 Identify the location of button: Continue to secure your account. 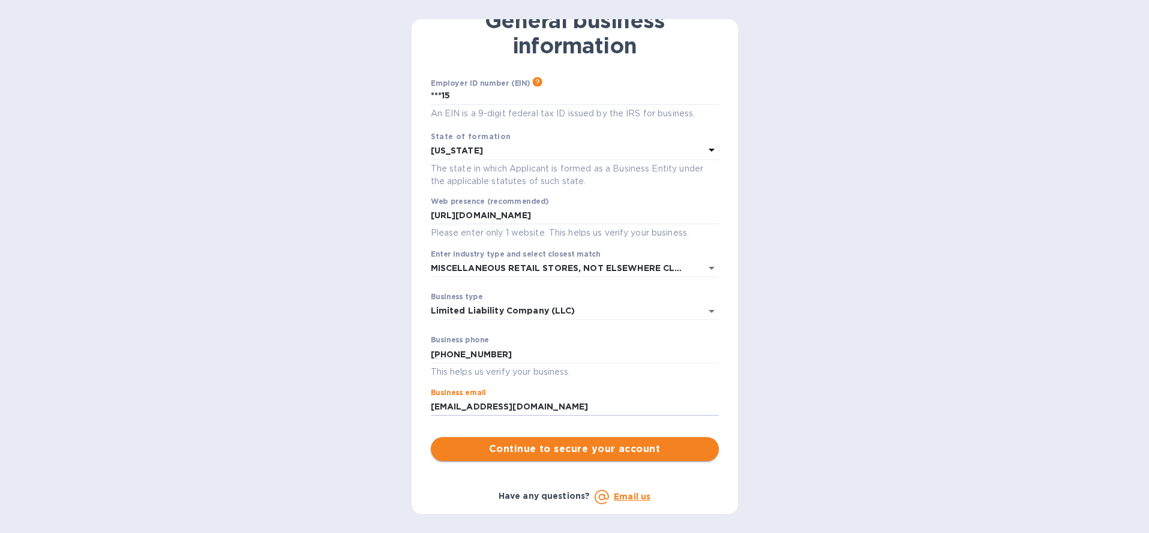
(575, 449).